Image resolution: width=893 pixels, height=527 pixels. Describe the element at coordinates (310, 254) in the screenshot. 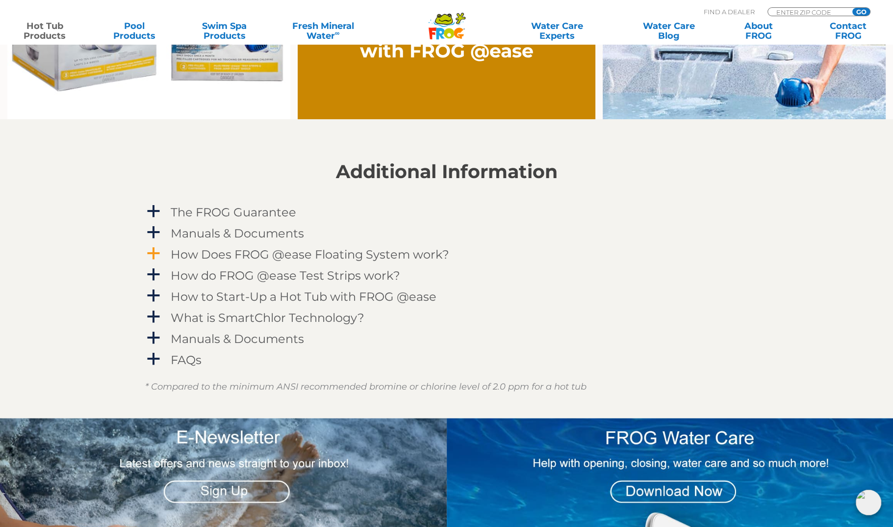

I see `h4: How Does FROG @ease Floating System work?` at that location.